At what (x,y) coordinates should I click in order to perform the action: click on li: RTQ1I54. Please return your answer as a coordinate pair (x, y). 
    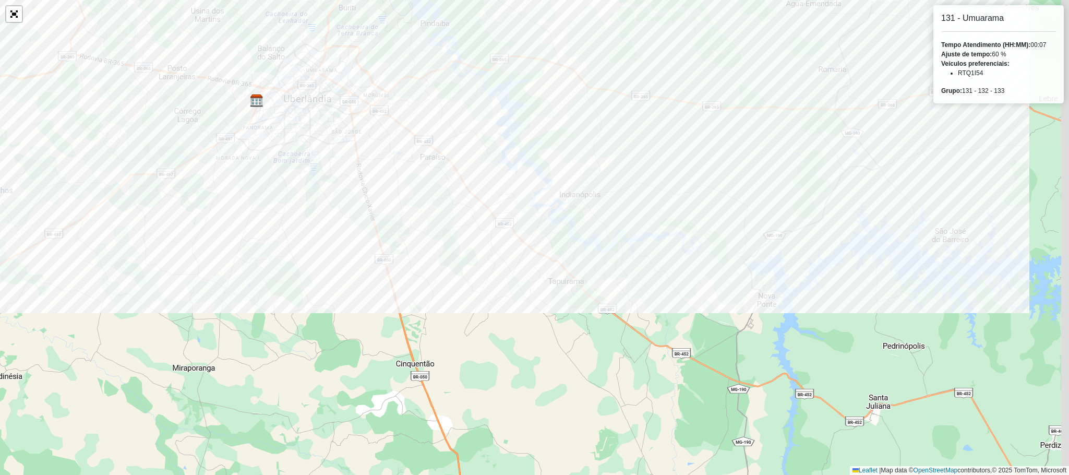
    Looking at the image, I should click on (1007, 73).